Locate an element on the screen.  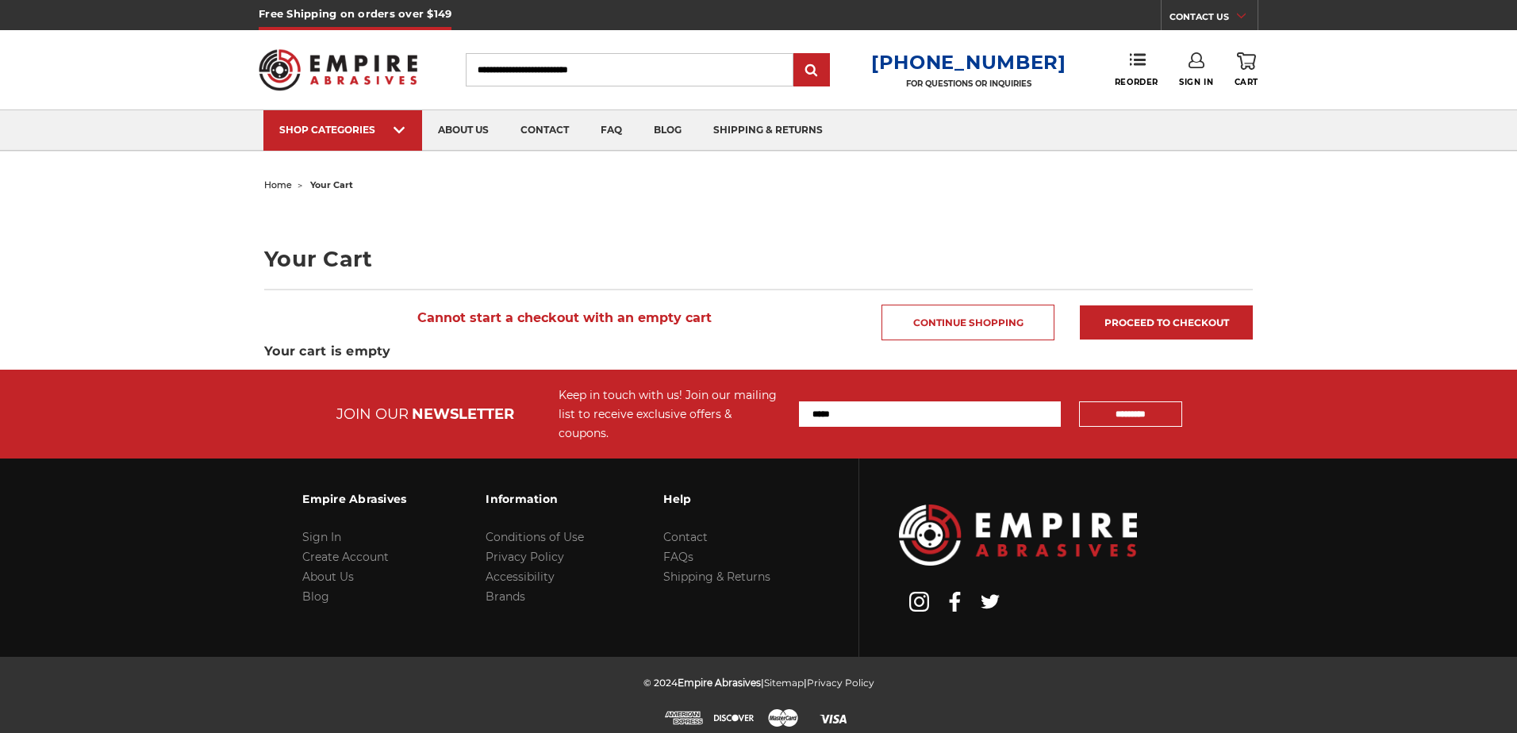
span: JOIN OUR is located at coordinates (372, 414).